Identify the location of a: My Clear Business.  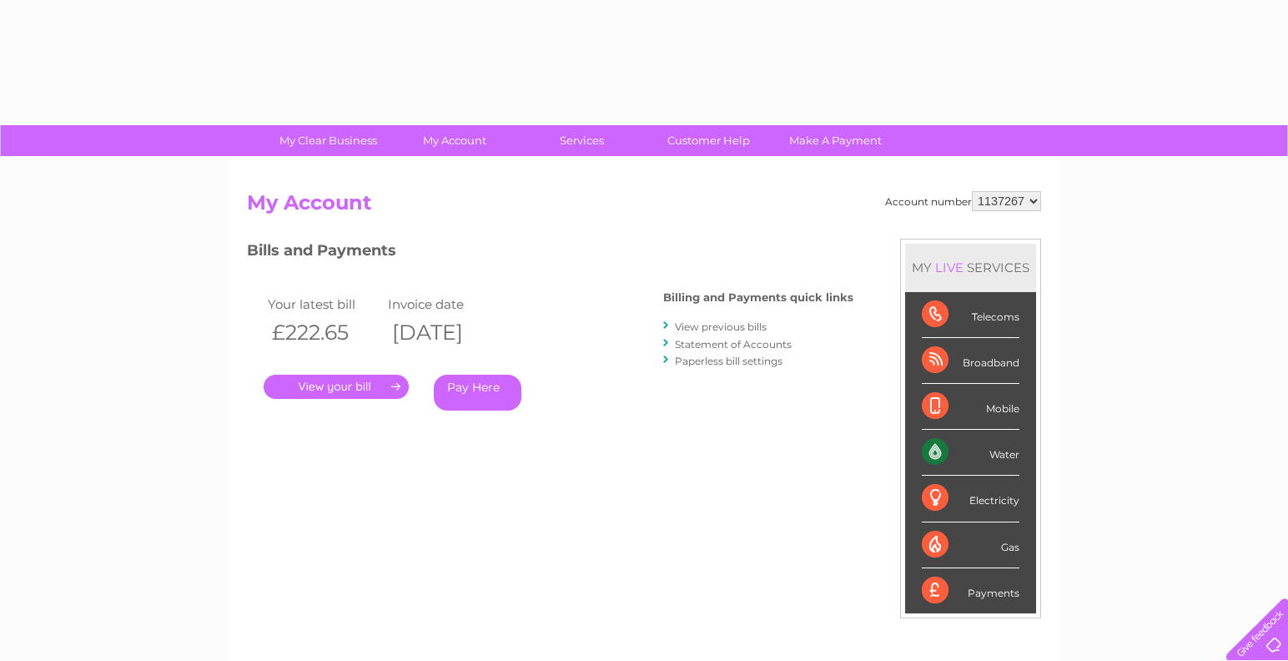
(328, 140).